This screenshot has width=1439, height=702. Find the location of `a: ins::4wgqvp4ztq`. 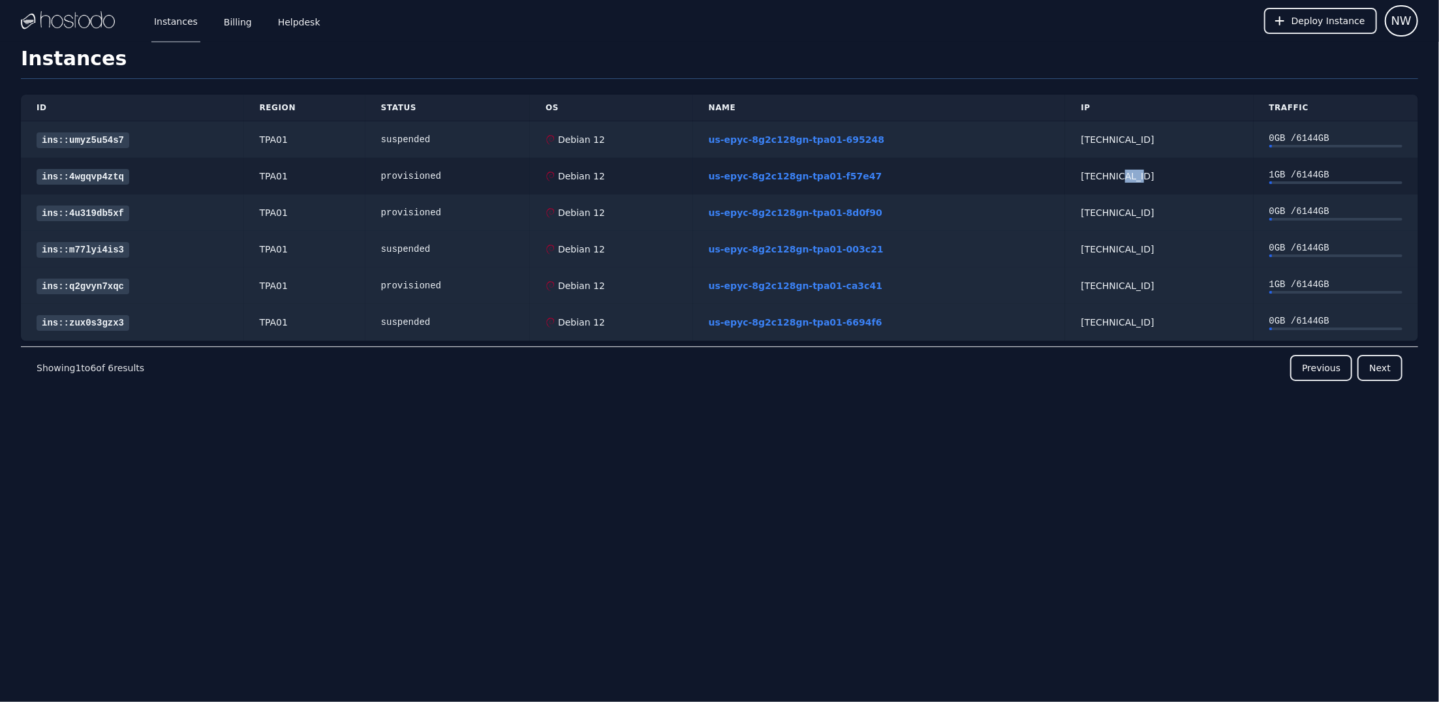

a: ins::4wgqvp4ztq is located at coordinates (83, 177).